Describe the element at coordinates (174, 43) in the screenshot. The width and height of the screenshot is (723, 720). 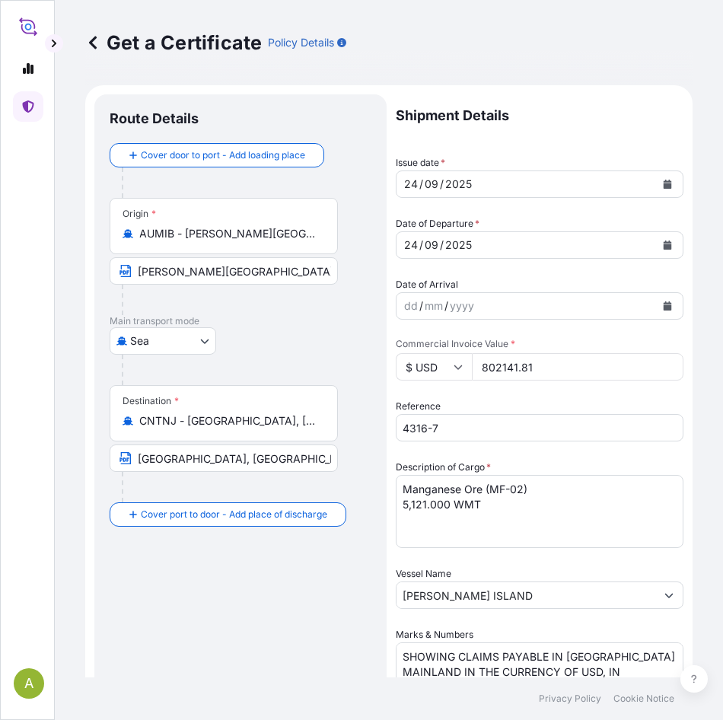
I see `p: Get a Certificate` at that location.